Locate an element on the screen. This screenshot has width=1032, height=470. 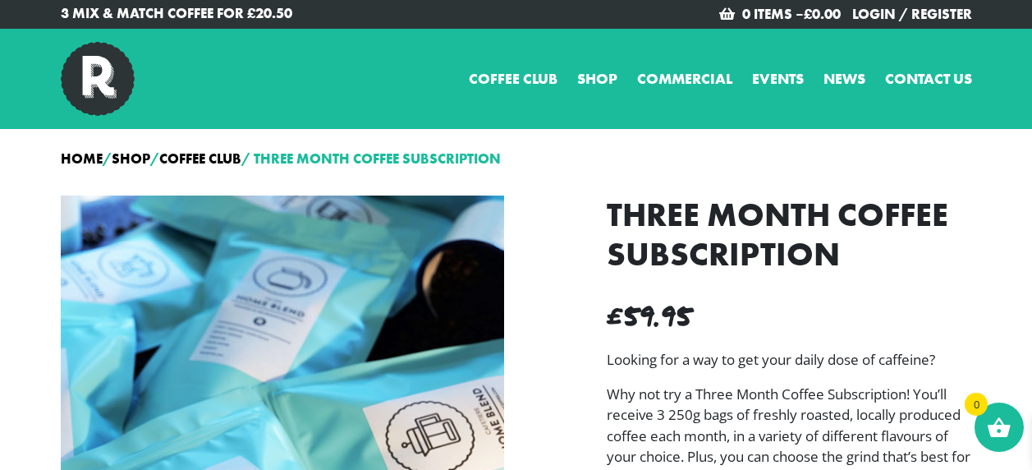
nav: Breadcrumb is located at coordinates (516, 159).